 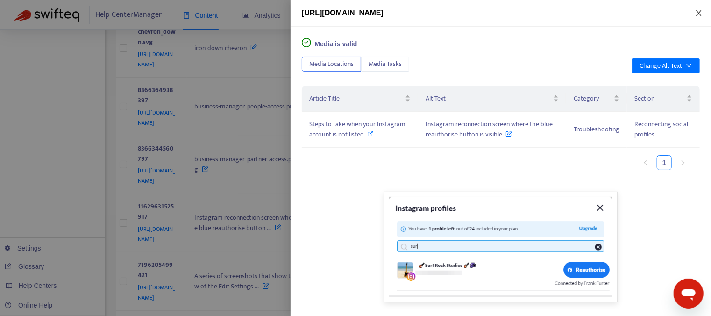 What do you see at coordinates (385, 64) in the screenshot?
I see `span: Media Tasks` at bounding box center [385, 64].